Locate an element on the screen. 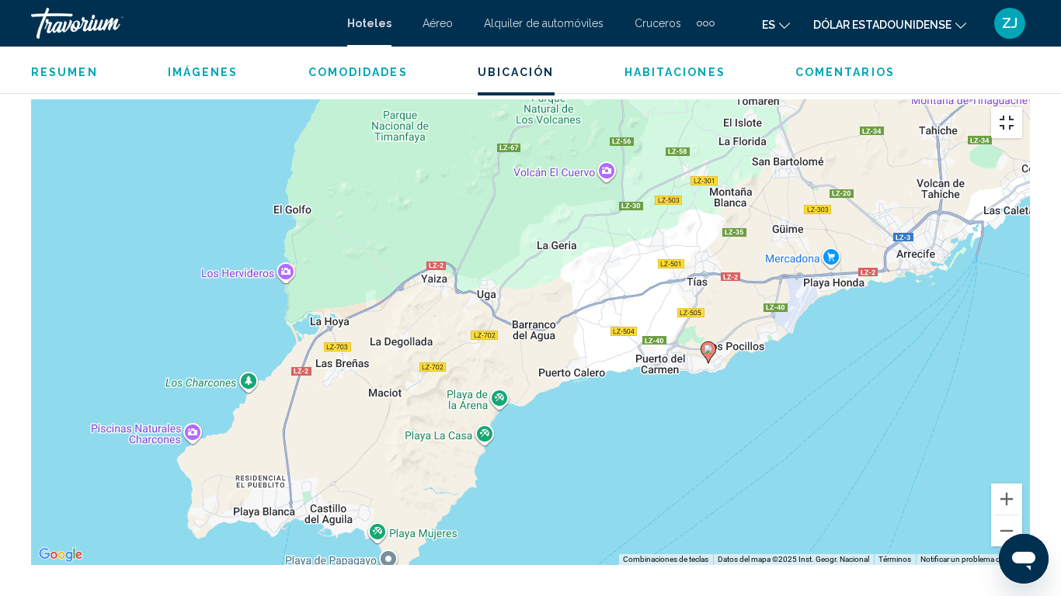 The width and height of the screenshot is (1061, 596). a: Travorium is located at coordinates (181, 23).